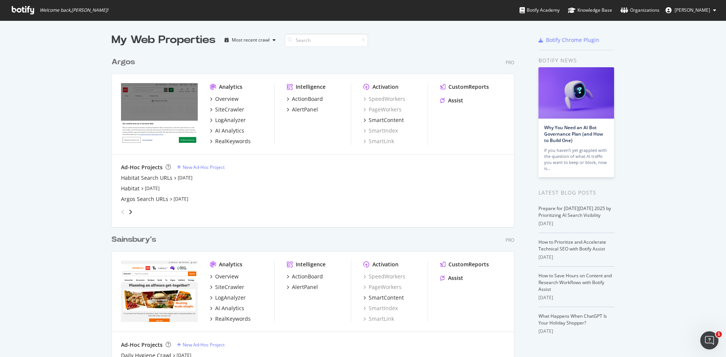  I want to click on div: Argos Search URLs, so click(144, 199).